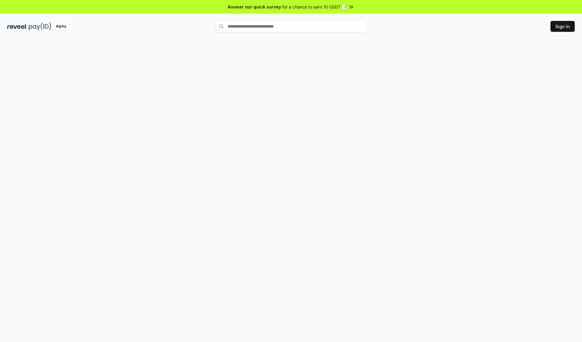 This screenshot has height=342, width=582. What do you see at coordinates (314, 7) in the screenshot?
I see `span: for a chance to earn 10 USDT 📝` at bounding box center [314, 7].